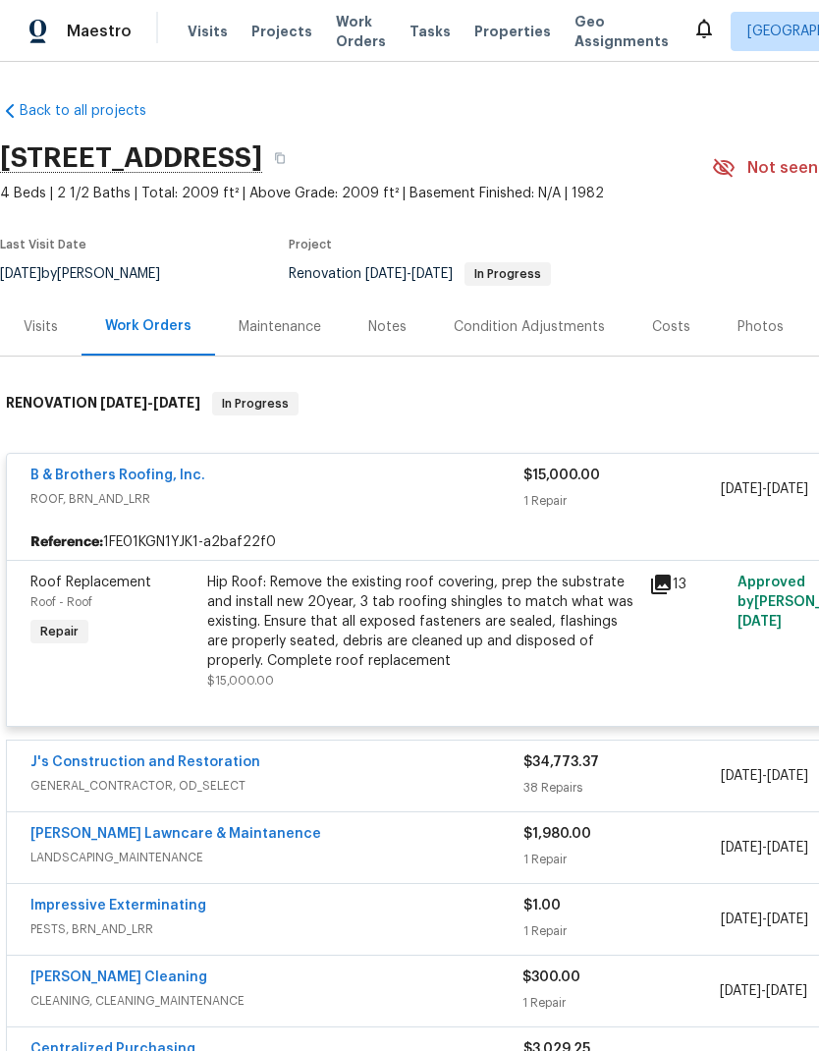  I want to click on div: Notes, so click(387, 327).